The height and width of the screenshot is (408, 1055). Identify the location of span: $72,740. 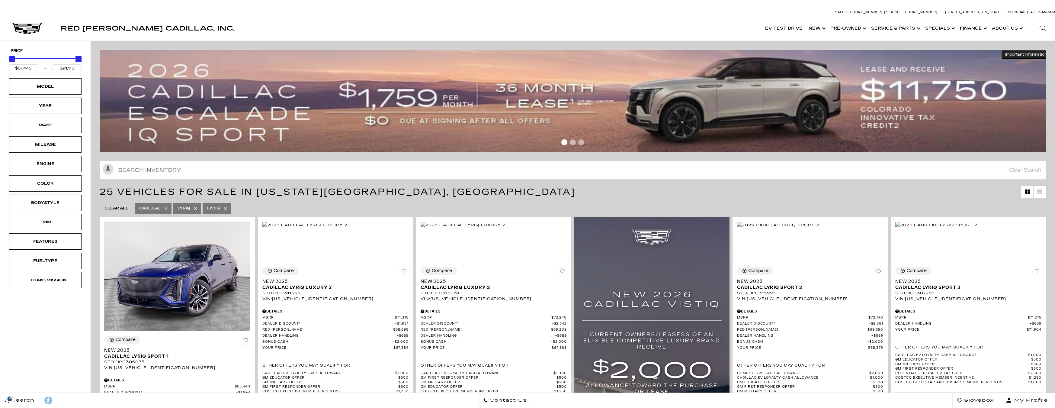
(876, 317).